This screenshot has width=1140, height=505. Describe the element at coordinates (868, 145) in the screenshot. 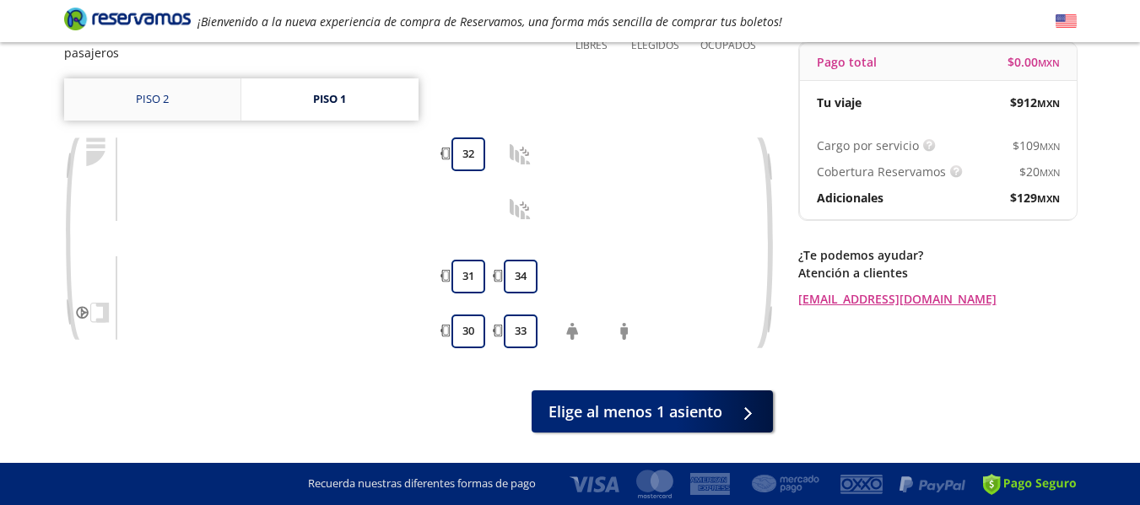

I see `p: Cargo por servicio` at that location.